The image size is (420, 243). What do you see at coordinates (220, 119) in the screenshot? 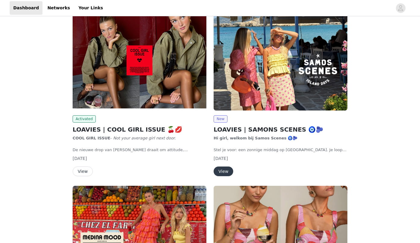
I see `span: New` at bounding box center [220, 119].